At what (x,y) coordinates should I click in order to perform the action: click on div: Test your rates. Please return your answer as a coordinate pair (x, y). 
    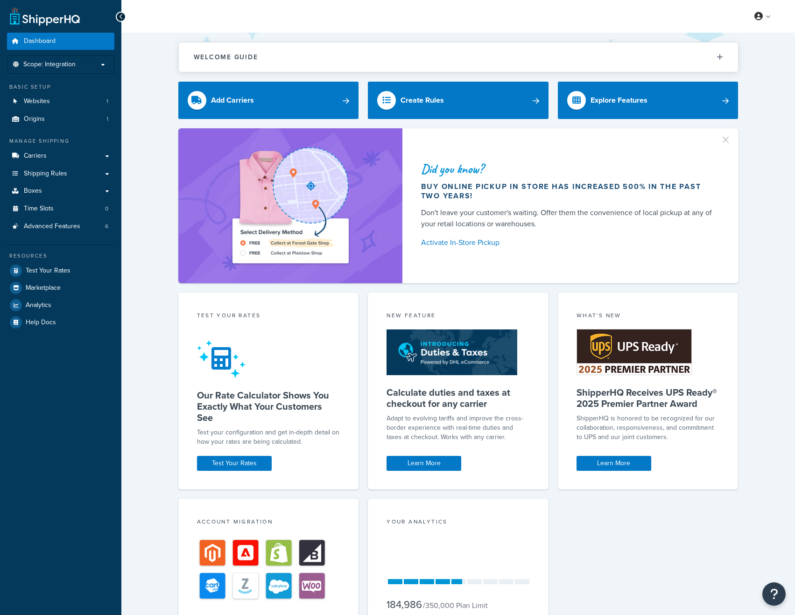
    Looking at the image, I should click on (268, 316).